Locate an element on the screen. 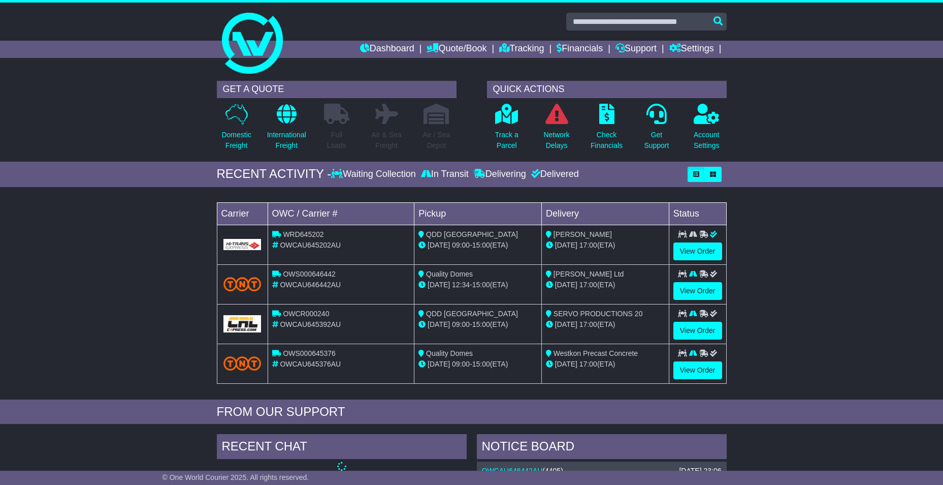 The width and height of the screenshot is (943, 485). span: OWCAU645202AU is located at coordinates (310, 245).